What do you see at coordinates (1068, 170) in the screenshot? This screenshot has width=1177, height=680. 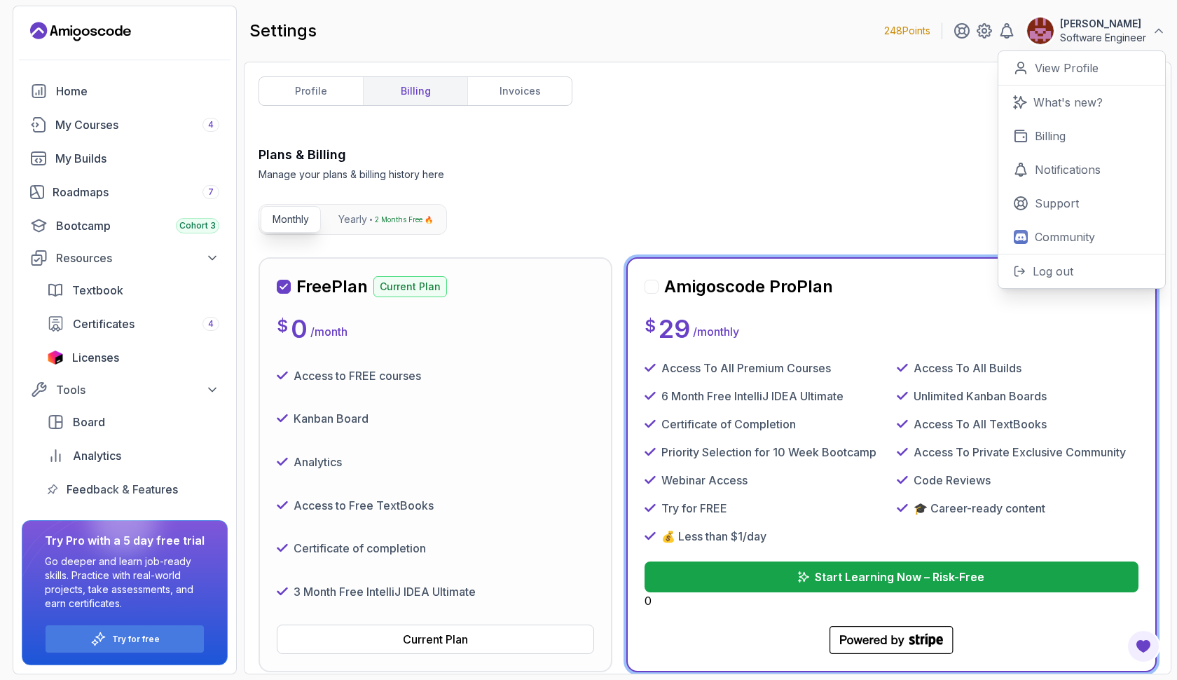 I see `p: Notifications` at bounding box center [1068, 170].